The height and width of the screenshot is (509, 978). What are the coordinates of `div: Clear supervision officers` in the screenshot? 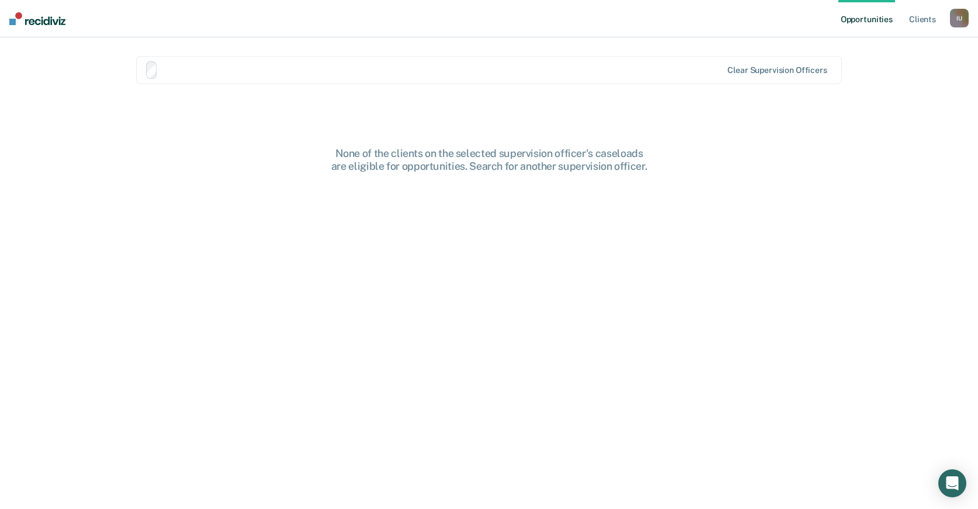 It's located at (777, 70).